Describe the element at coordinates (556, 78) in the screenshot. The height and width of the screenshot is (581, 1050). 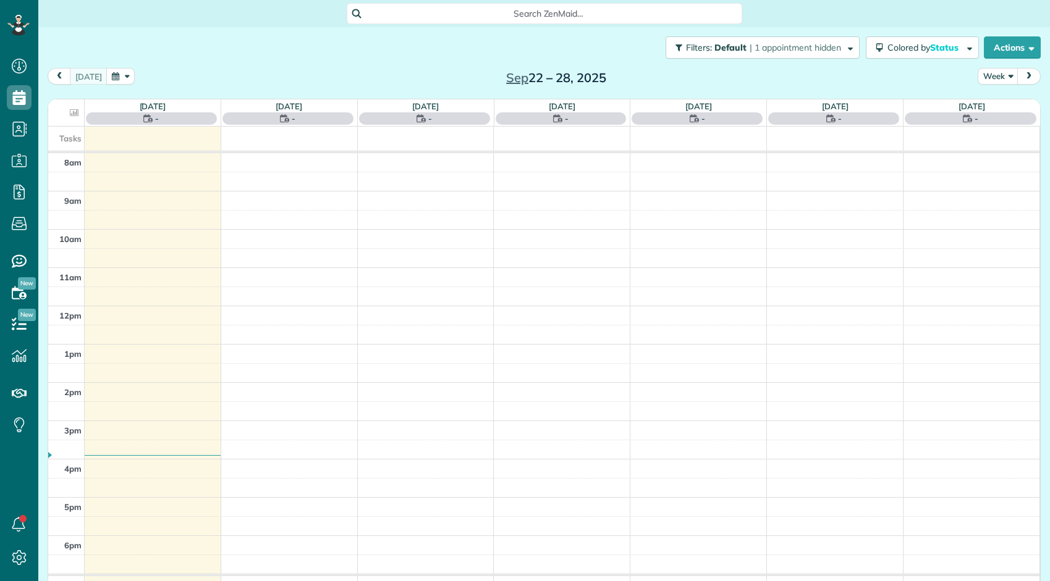
I see `h2: 22 – 28, 2025` at that location.